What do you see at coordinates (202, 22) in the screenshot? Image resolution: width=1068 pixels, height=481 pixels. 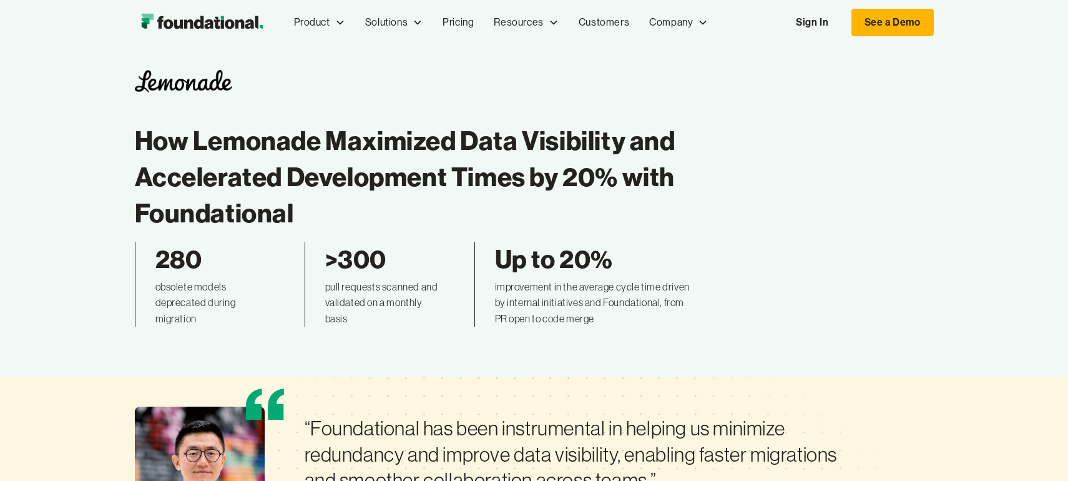 I see `a: home` at bounding box center [202, 22].